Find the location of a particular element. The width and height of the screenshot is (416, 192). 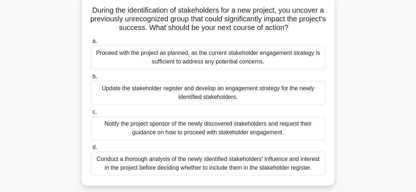

span: c. is located at coordinates (94, 112).